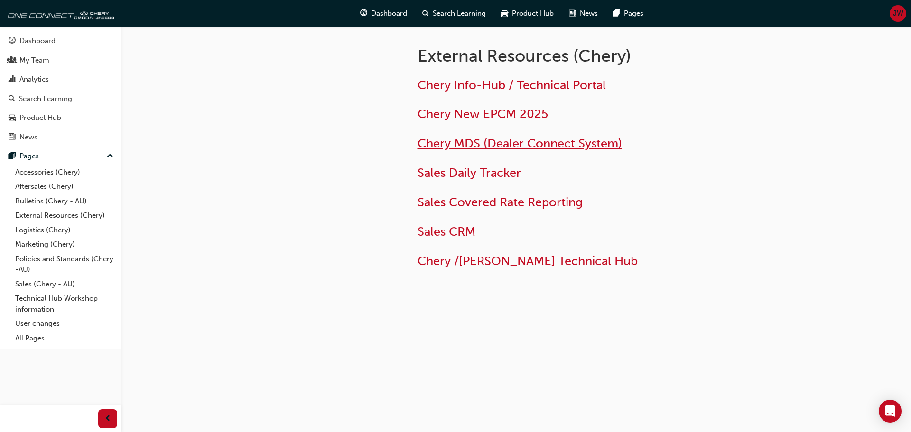 The image size is (911, 432). What do you see at coordinates (64, 264) in the screenshot?
I see `a: Policies and Standards (Chery -AU)` at bounding box center [64, 264].